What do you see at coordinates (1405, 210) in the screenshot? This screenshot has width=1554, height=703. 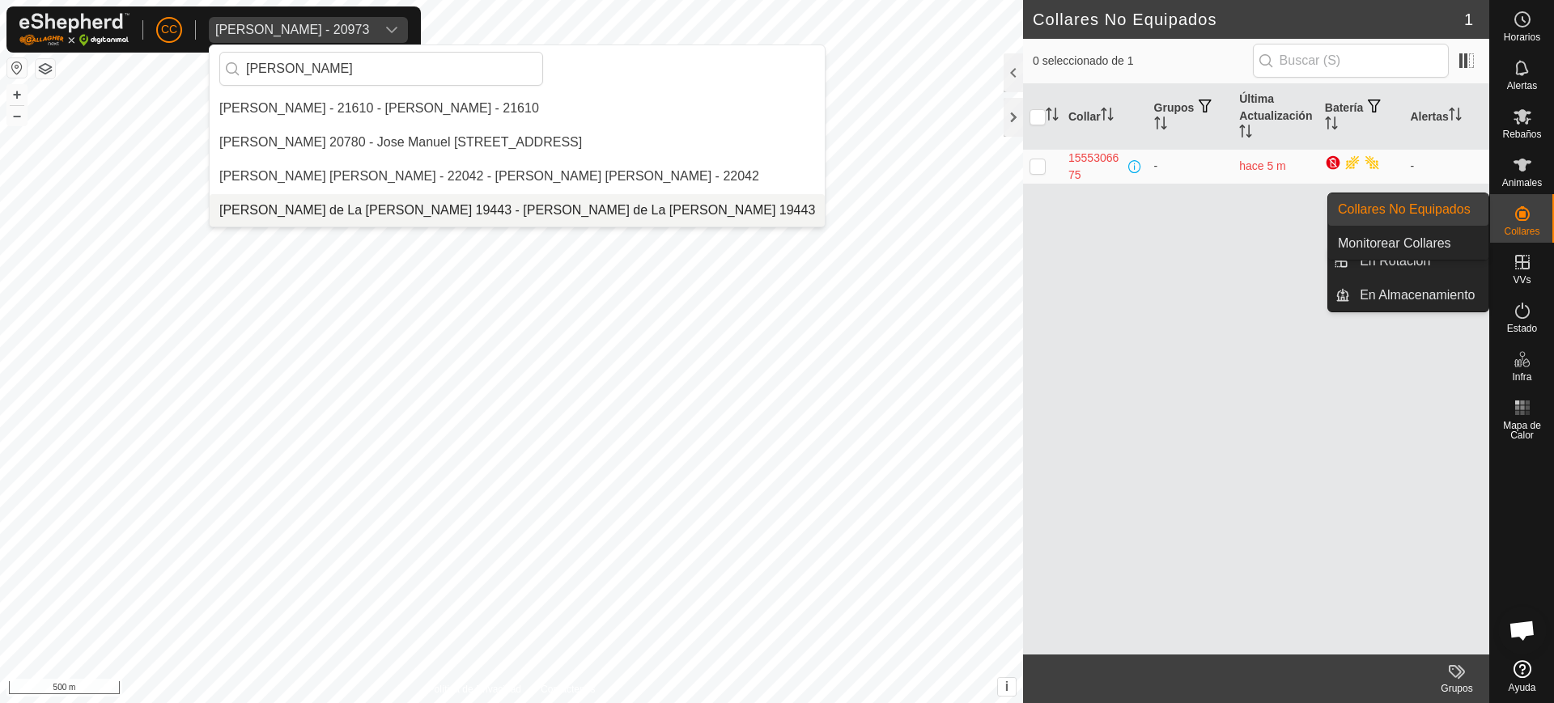 I see `span: Collares No Equipados` at bounding box center [1405, 210].